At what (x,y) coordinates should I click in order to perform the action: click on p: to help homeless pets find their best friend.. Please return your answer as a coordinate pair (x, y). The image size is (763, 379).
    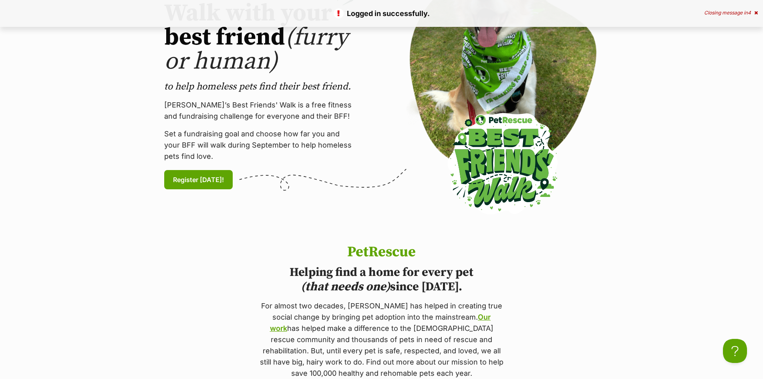
    Looking at the image, I should click on (260, 87).